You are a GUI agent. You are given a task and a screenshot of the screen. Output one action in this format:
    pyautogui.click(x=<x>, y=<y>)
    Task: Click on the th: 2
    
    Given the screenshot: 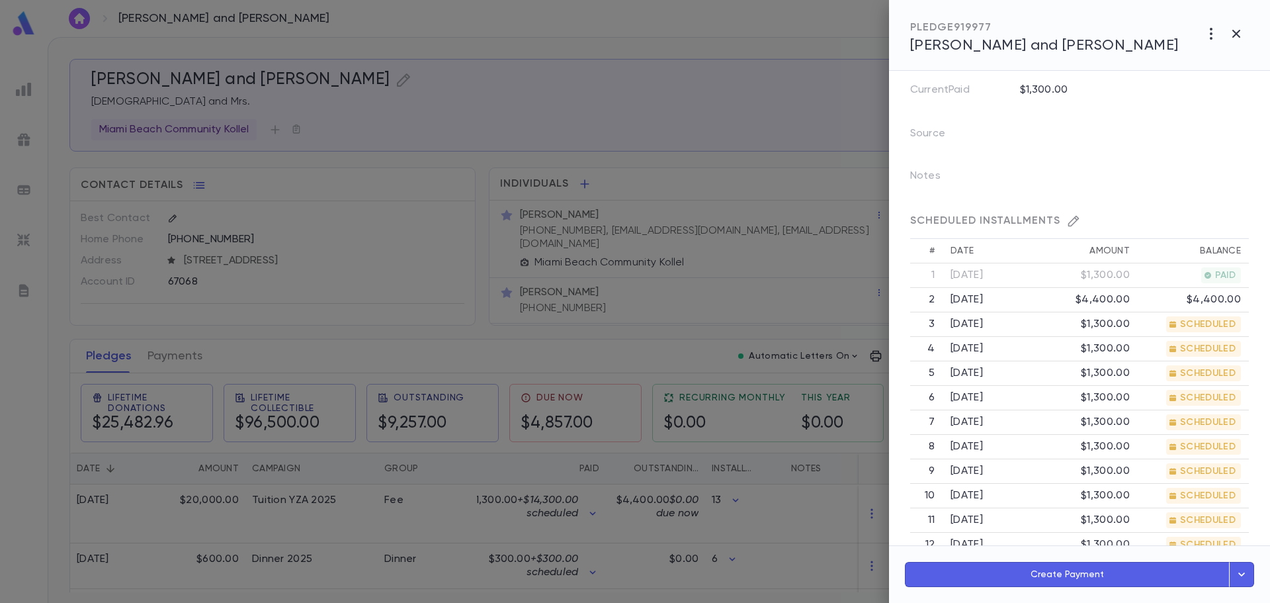 What is the action you would take?
    pyautogui.click(x=926, y=300)
    